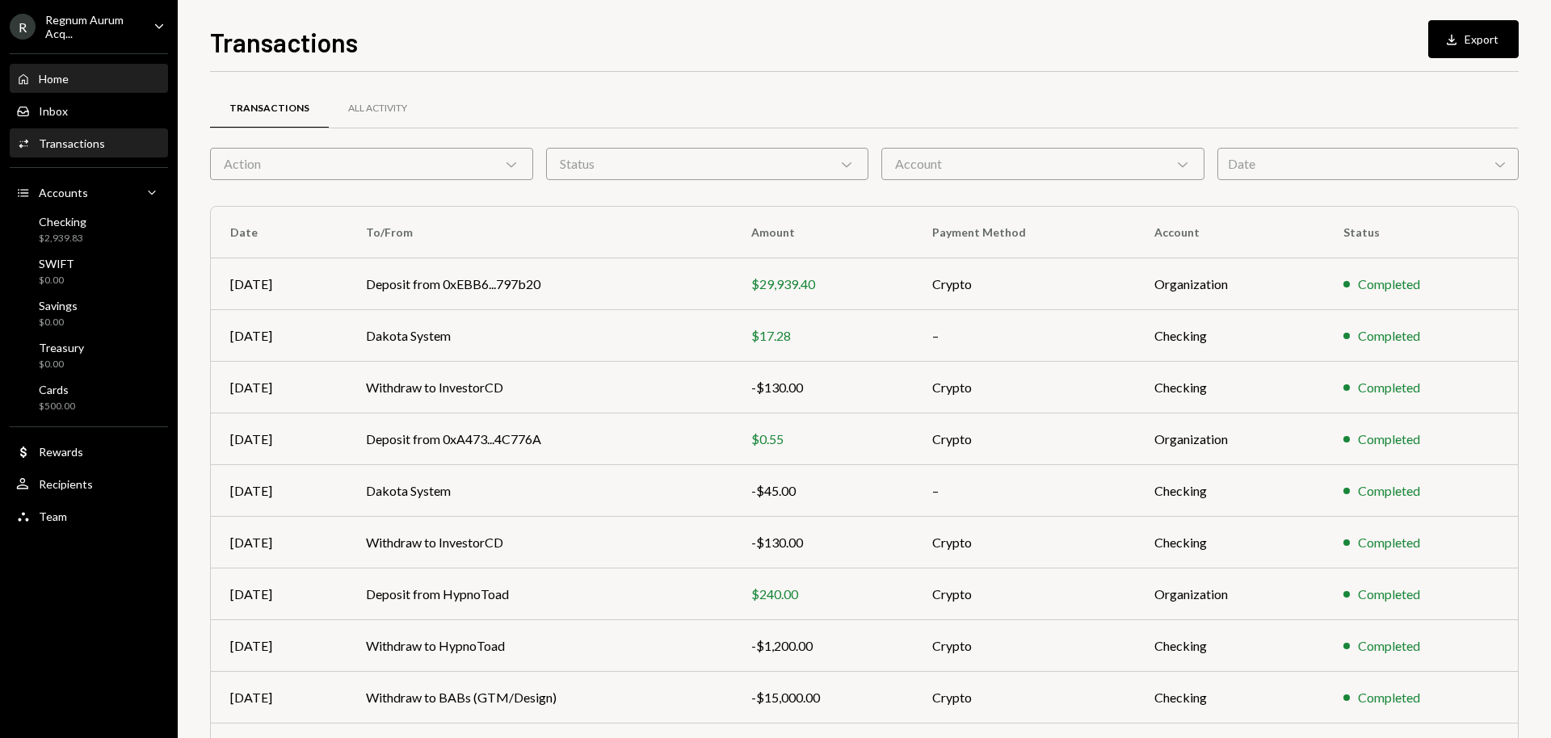  Describe the element at coordinates (89, 192) in the screenshot. I see `a: Accounts` at that location.